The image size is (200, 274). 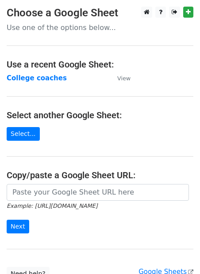 I want to click on strong: College coaches, so click(x=37, y=78).